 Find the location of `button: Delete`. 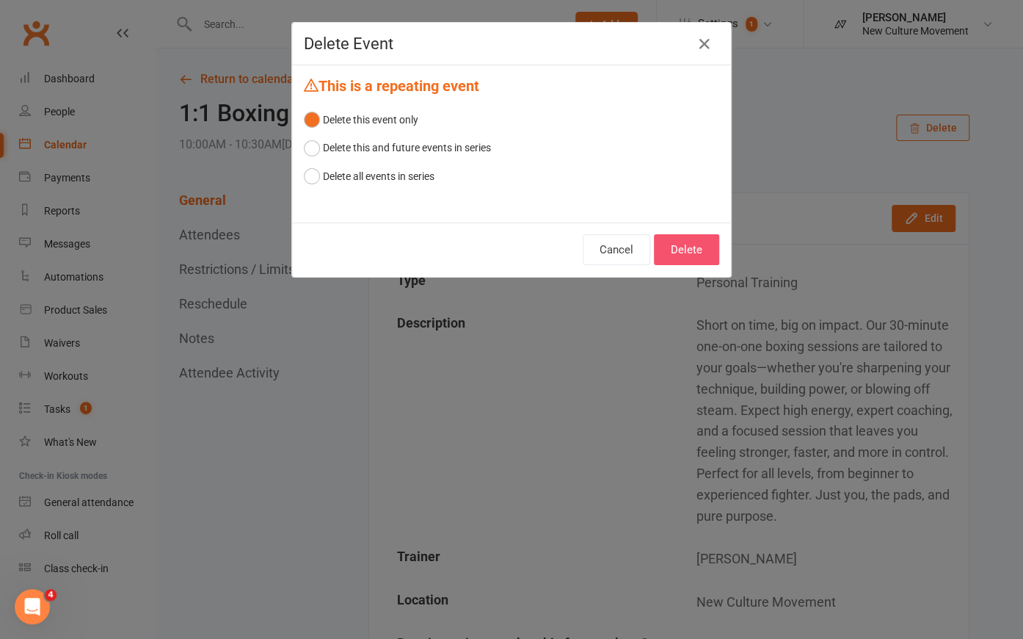

button: Delete is located at coordinates (686, 250).